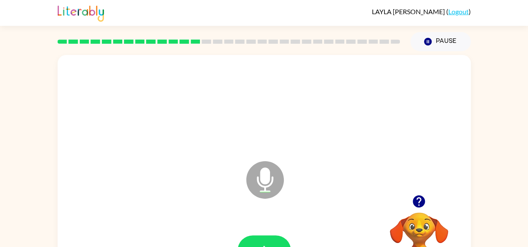 Image resolution: width=528 pixels, height=247 pixels. What do you see at coordinates (80, 13) in the screenshot?
I see `img: Literably` at bounding box center [80, 13].